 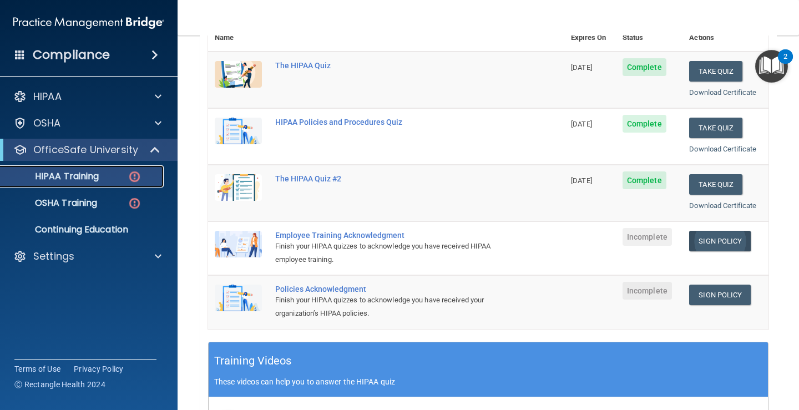 I want to click on th: Status, so click(x=649, y=38).